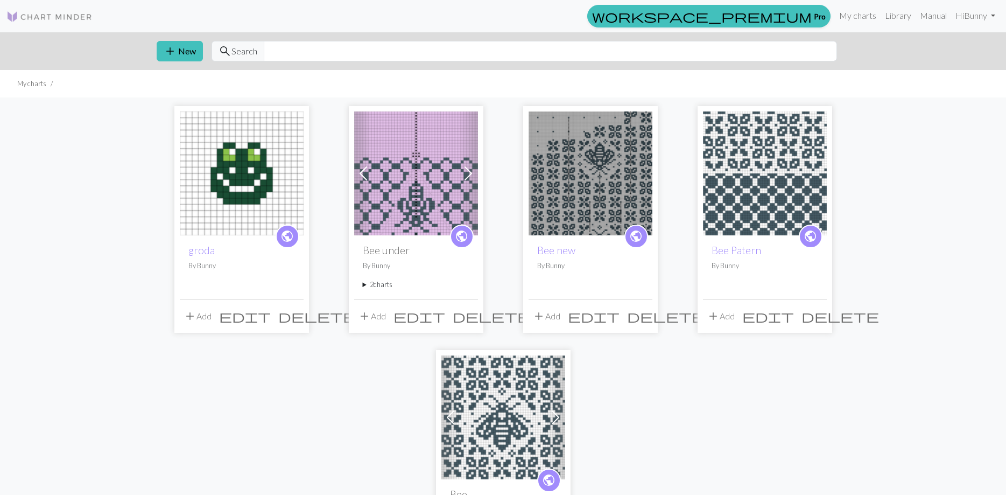 The height and width of the screenshot is (495, 1006). I want to click on a: Pro, so click(709, 16).